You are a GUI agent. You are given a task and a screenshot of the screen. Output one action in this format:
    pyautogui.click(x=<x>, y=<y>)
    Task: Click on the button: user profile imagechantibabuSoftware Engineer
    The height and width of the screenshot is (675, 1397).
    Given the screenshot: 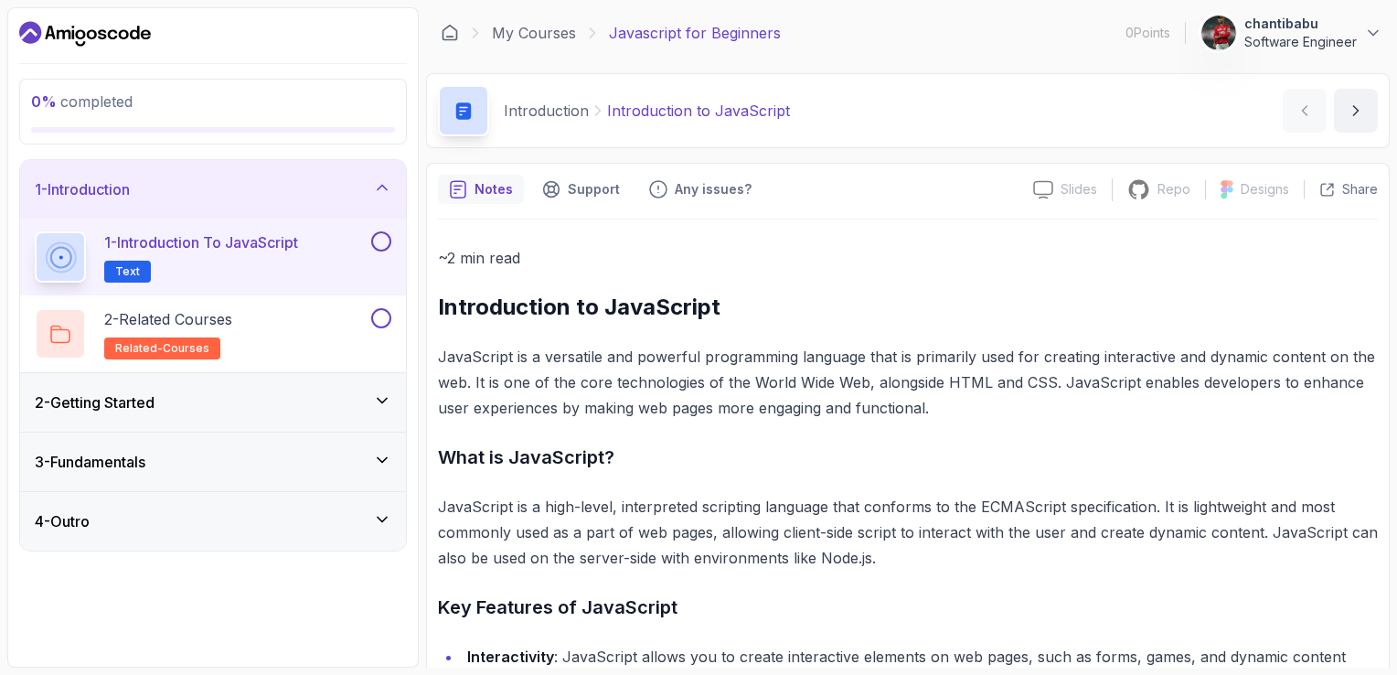 What is the action you would take?
    pyautogui.click(x=1291, y=33)
    